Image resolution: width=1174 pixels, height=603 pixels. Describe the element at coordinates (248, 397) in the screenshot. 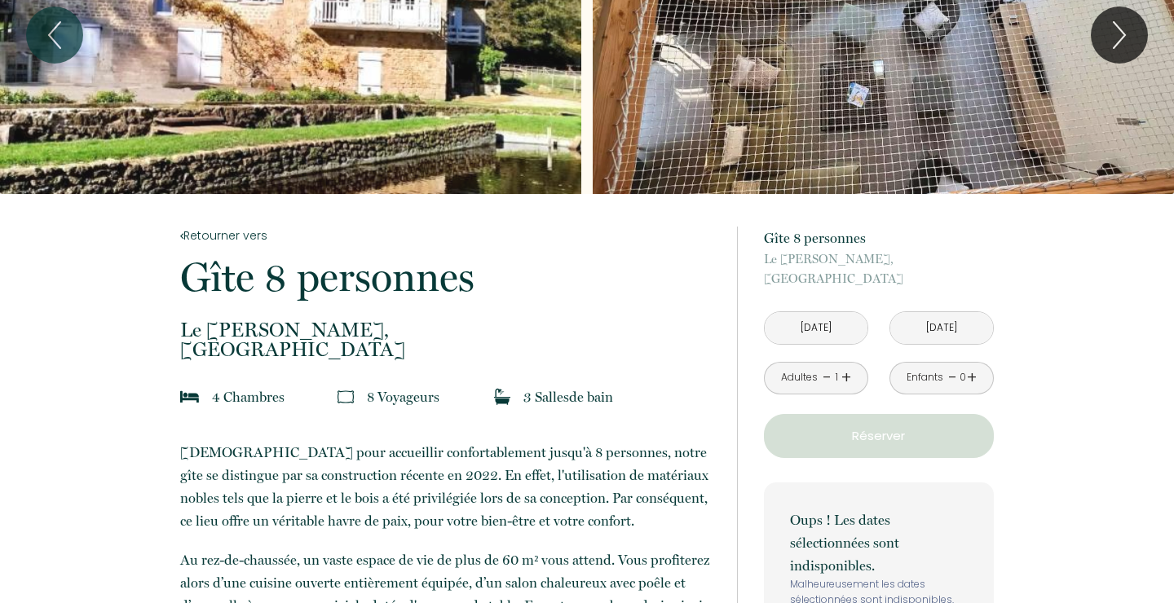

I see `p: 4 Chambre` at that location.